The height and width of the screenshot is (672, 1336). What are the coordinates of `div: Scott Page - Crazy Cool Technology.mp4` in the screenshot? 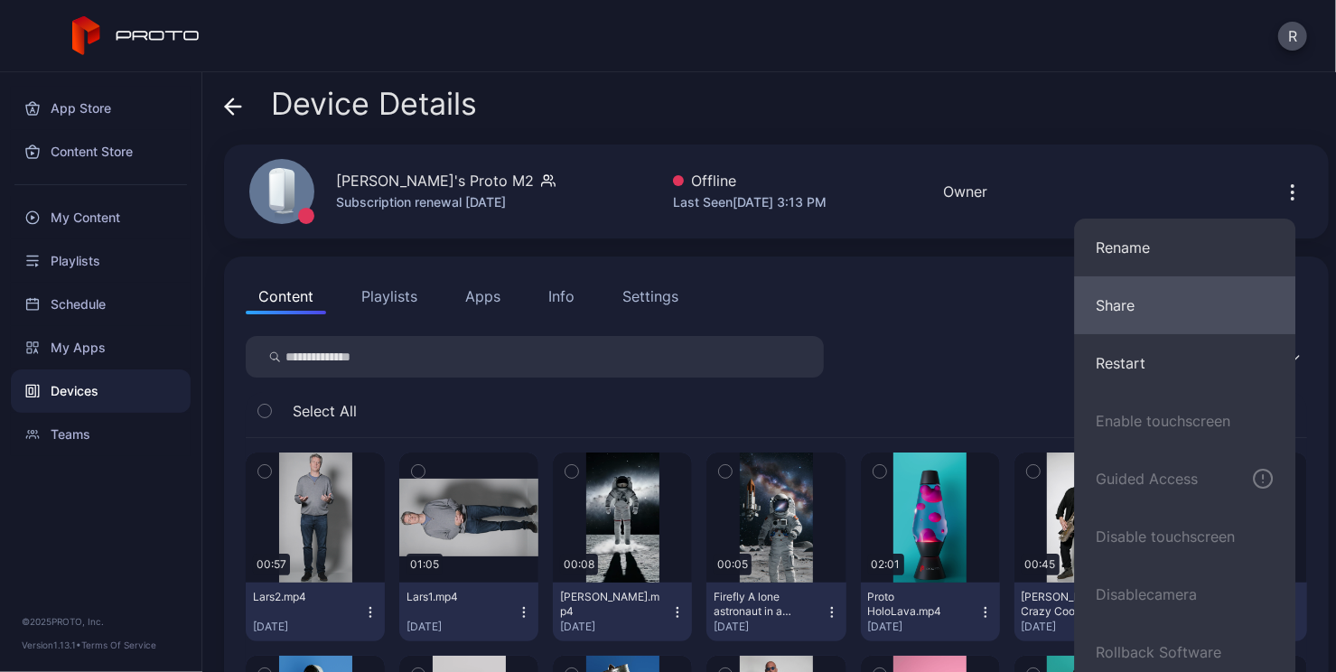 It's located at (1071, 604).